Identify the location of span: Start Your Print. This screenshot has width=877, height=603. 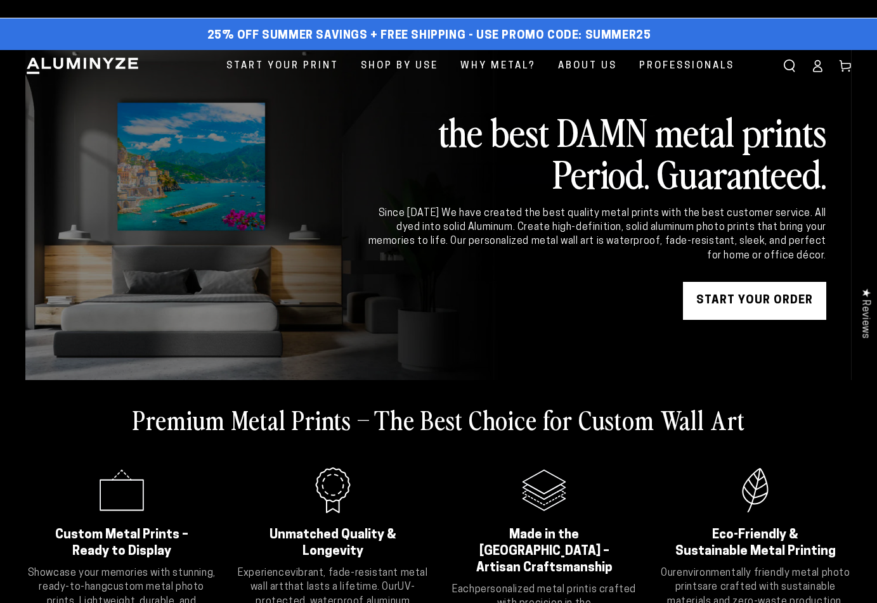
(282, 66).